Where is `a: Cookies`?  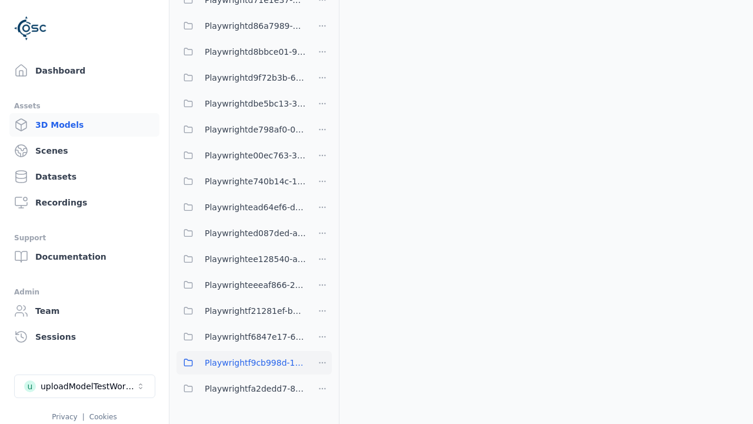
a: Cookies is located at coordinates (103, 417).